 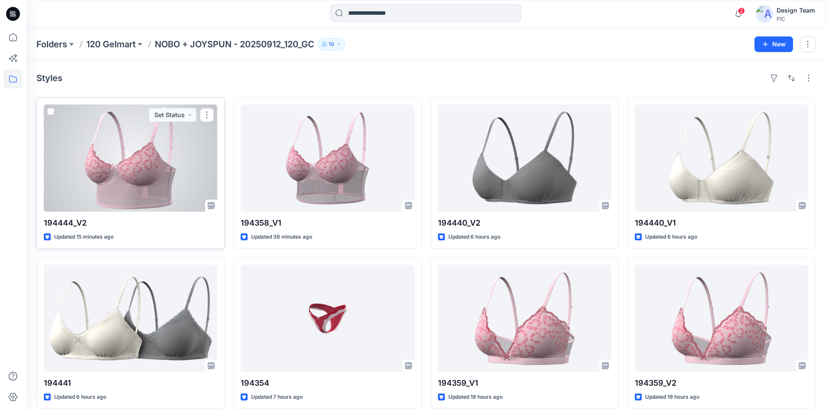 I want to click on p: 120 Gelmart, so click(x=111, y=44).